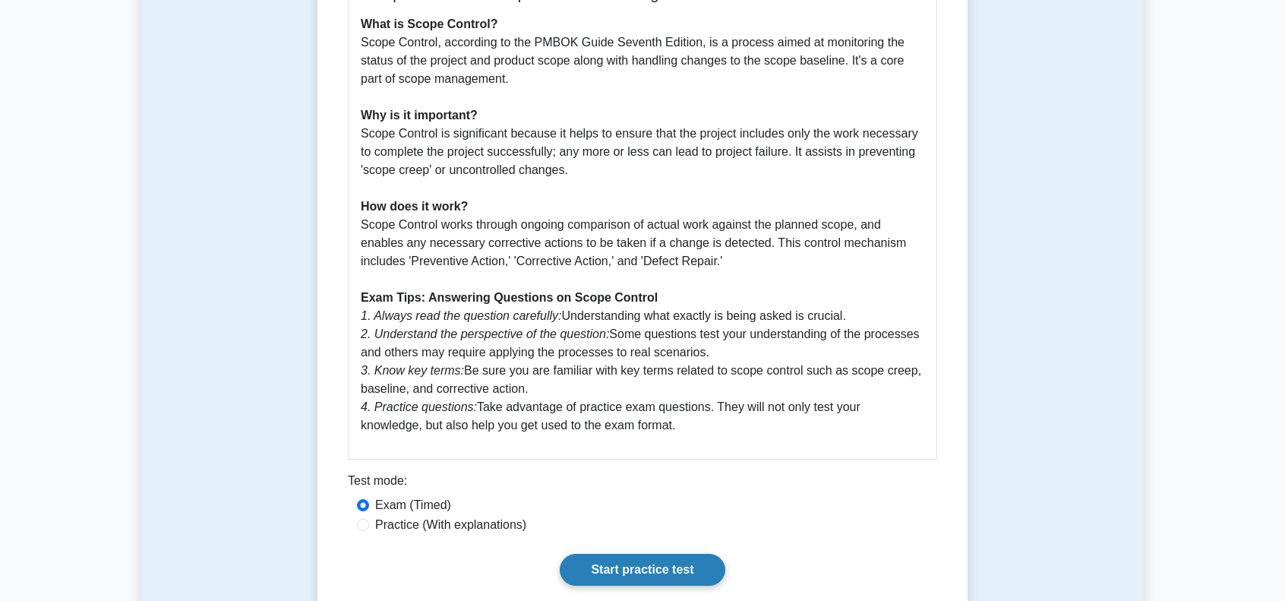  What do you see at coordinates (413, 505) in the screenshot?
I see `label: Exam (Timed)` at bounding box center [413, 505].